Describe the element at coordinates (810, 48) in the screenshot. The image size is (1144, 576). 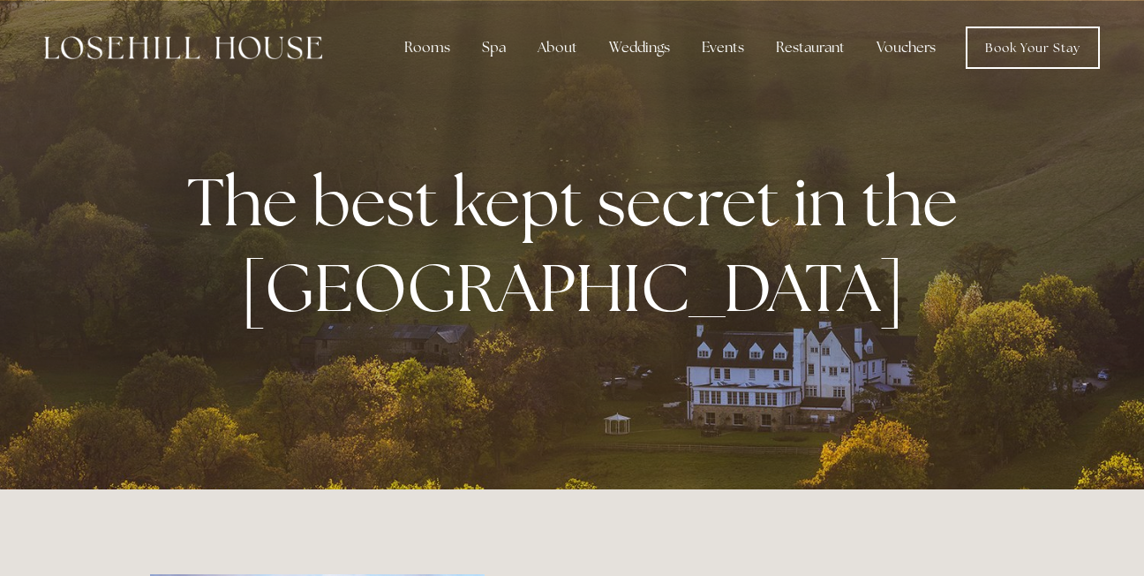
I see `div: Restaurant` at that location.